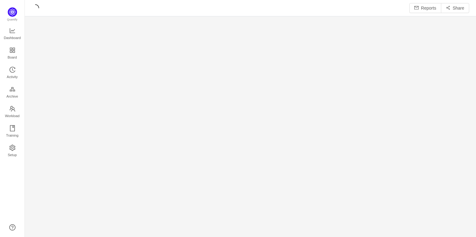 This screenshot has width=476, height=237. I want to click on i: icon: gold, so click(12, 89).